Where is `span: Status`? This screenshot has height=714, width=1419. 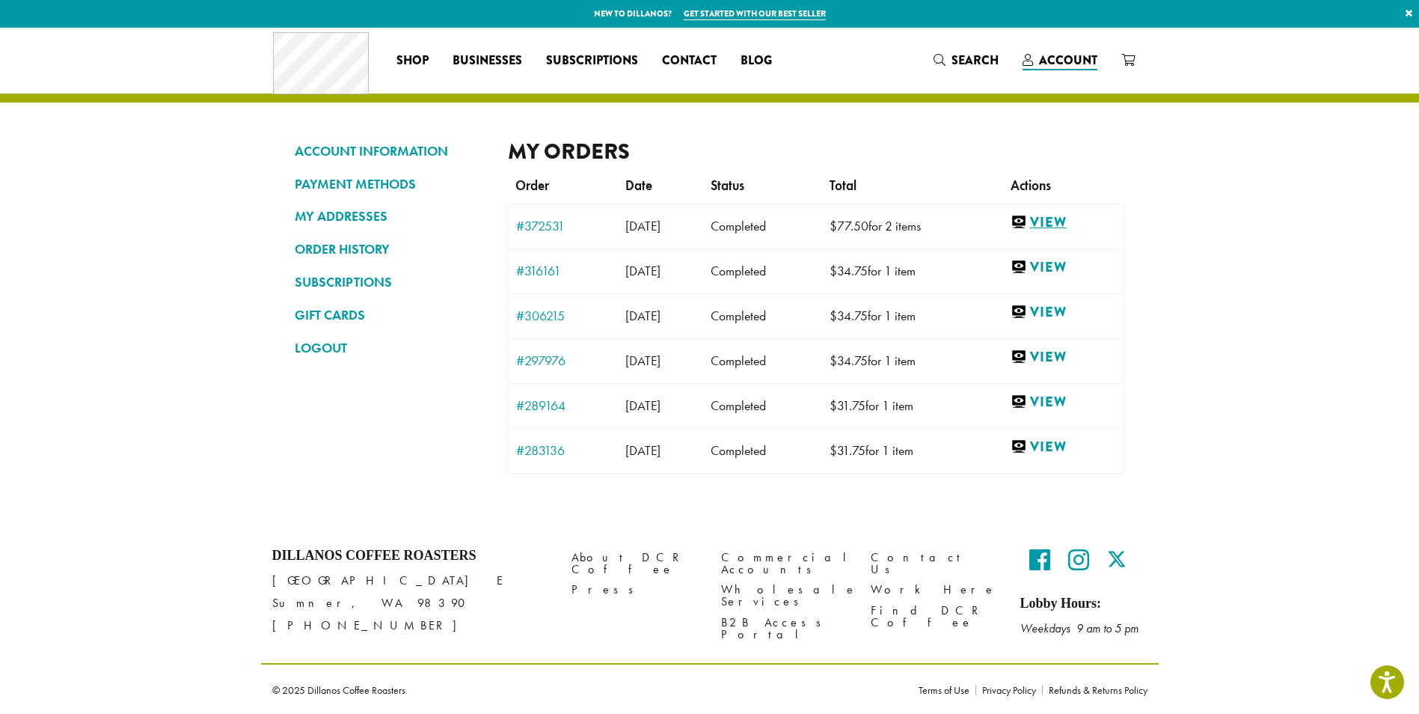
span: Status is located at coordinates (727, 186).